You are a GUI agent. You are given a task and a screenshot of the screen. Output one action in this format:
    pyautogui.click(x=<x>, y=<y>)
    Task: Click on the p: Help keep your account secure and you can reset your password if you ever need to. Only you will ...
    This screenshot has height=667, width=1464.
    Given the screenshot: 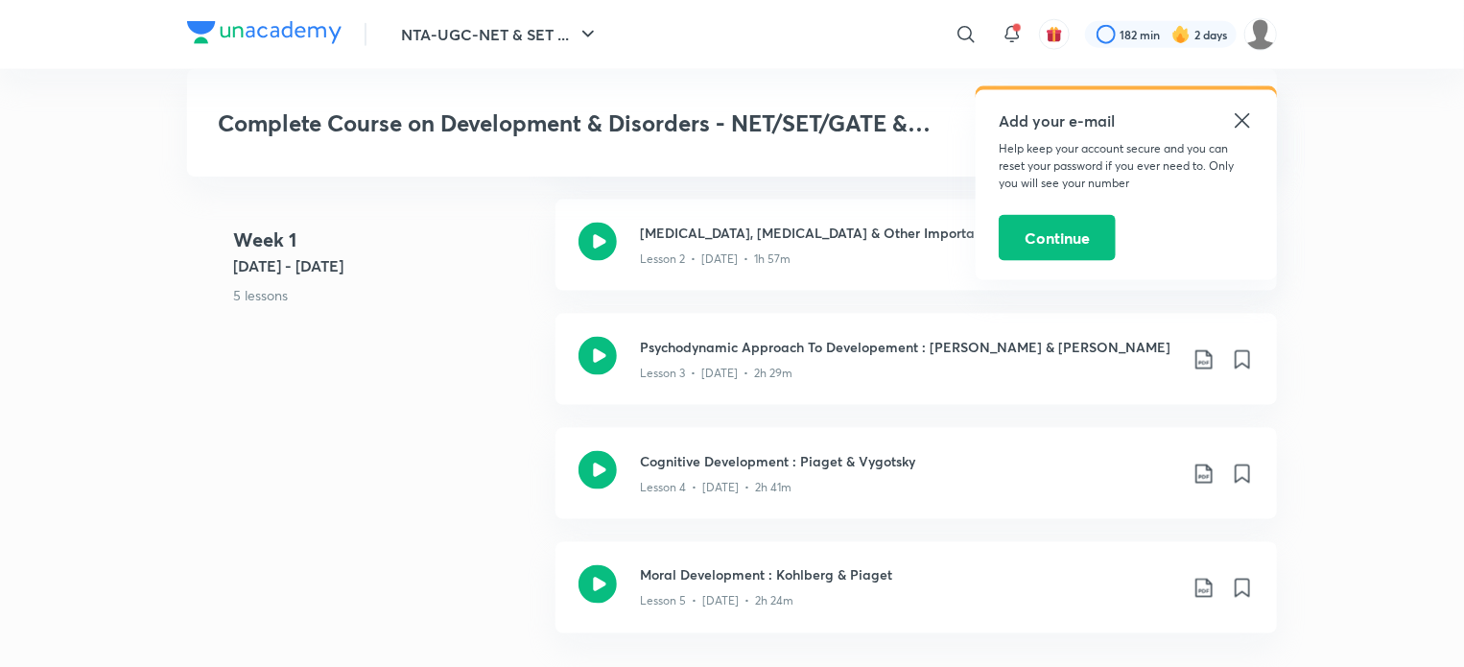 What is the action you would take?
    pyautogui.click(x=1126, y=166)
    